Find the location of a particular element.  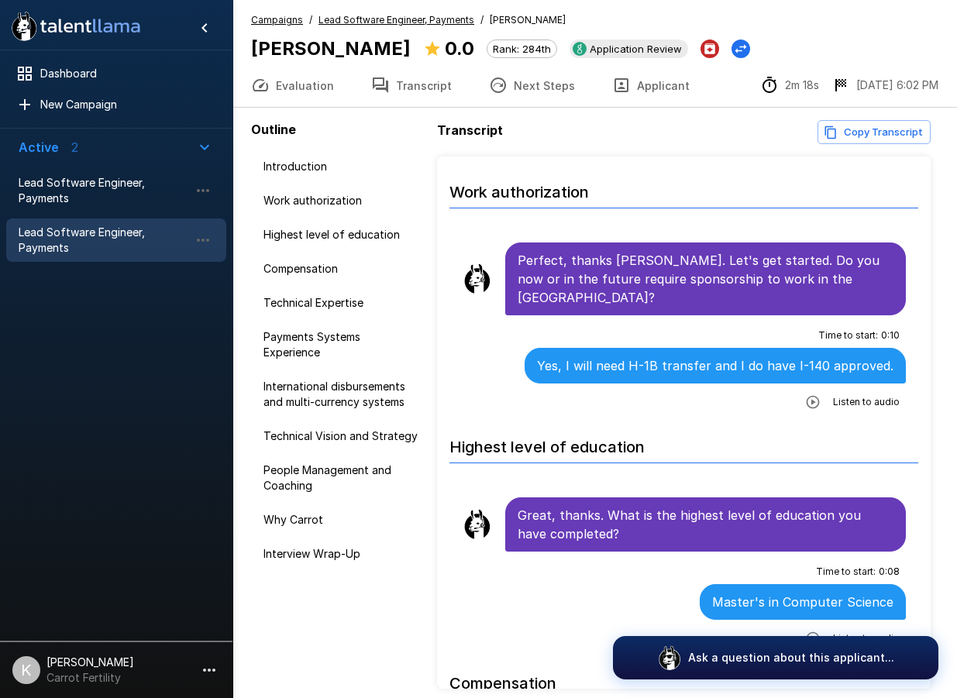

div: View profile in Greenhouse is located at coordinates (628, 49).